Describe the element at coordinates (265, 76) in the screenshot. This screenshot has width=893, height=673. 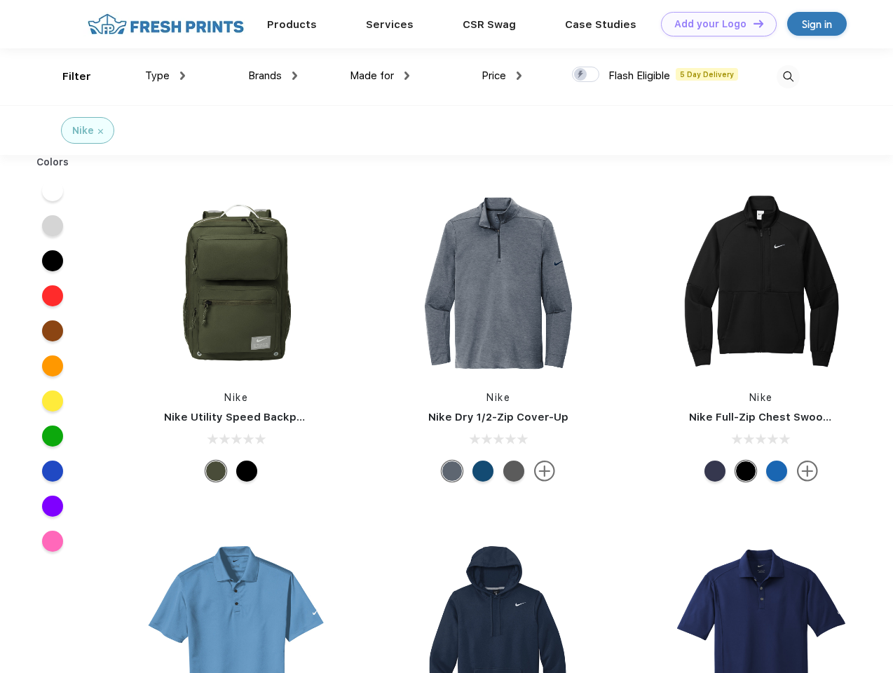
I see `span: Brands` at that location.